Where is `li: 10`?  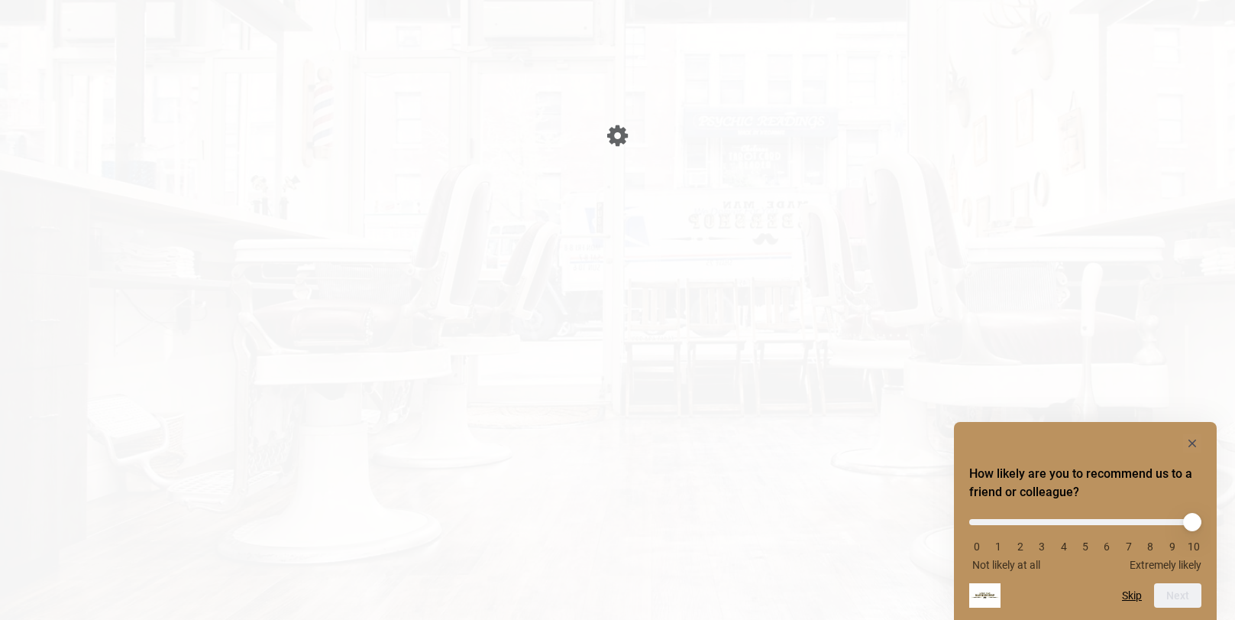 li: 10 is located at coordinates (1194, 546).